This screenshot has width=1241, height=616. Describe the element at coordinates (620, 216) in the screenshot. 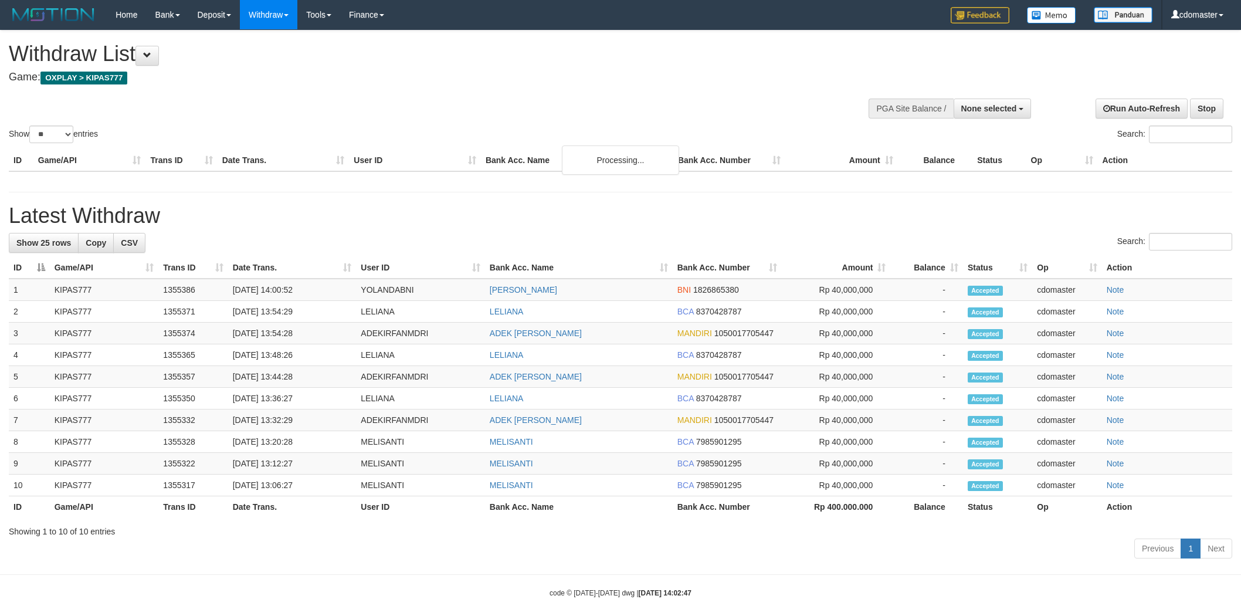

I see `h1: Latest Withdraw` at that location.